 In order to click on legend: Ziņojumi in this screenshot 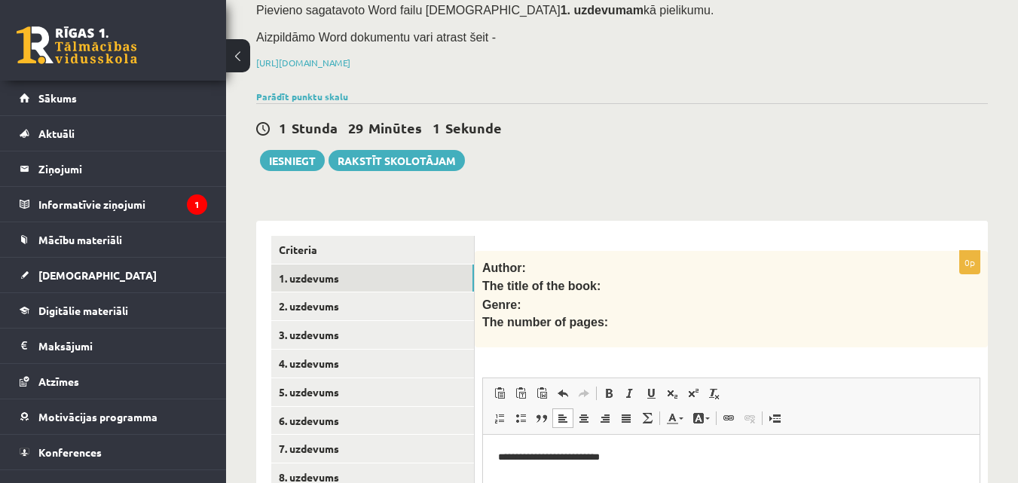, I will do `click(123, 169)`.